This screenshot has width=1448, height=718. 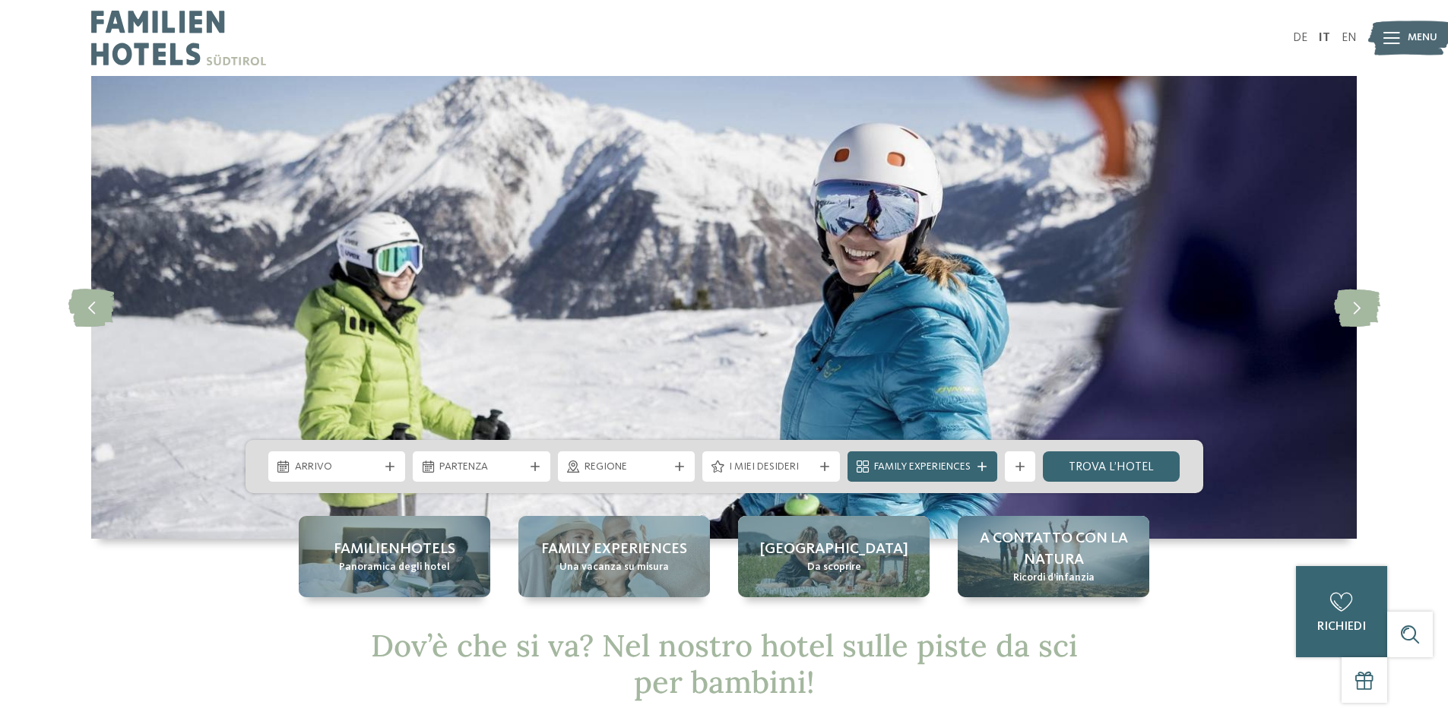 What do you see at coordinates (394, 549) in the screenshot?
I see `span: Familienhotels` at bounding box center [394, 549].